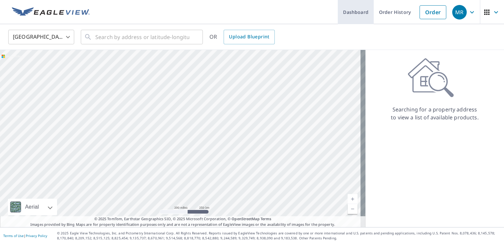 The width and height of the screenshot is (504, 244). I want to click on a: Privacy Policy, so click(36, 235).